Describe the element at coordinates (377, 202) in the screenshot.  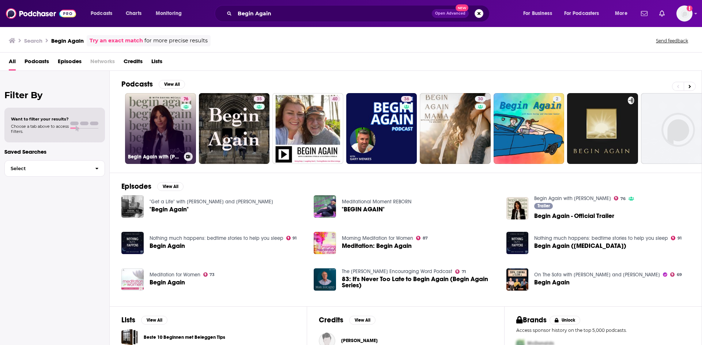
I see `a: Meditational Moment REBORN` at that location.